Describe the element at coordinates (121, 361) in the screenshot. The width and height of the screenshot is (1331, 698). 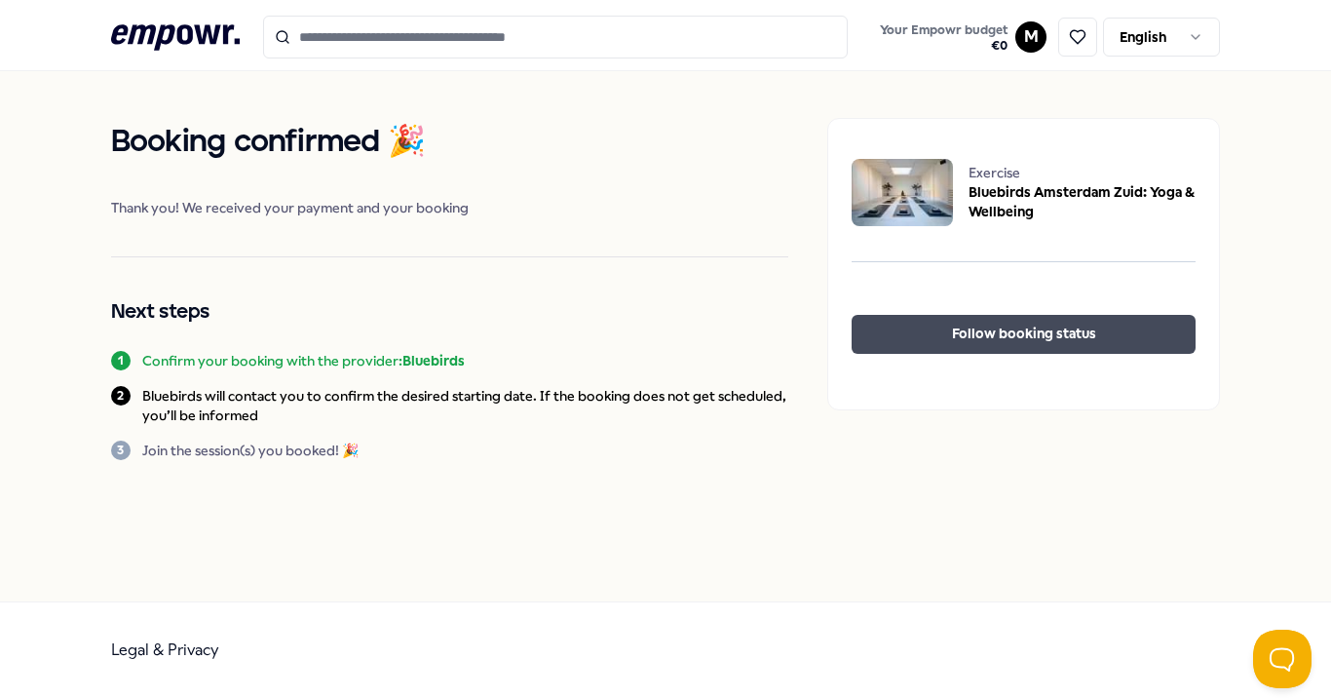
I see `div: 1` at that location.